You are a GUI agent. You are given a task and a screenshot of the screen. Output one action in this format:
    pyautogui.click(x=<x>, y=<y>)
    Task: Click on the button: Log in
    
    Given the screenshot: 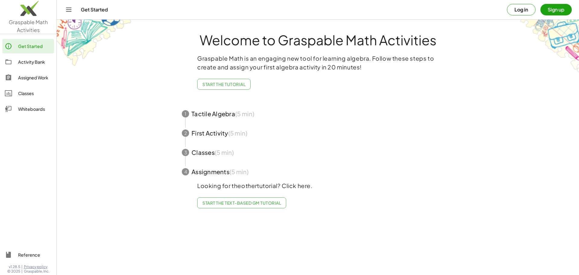 What is the action you would take?
    pyautogui.click(x=521, y=10)
    